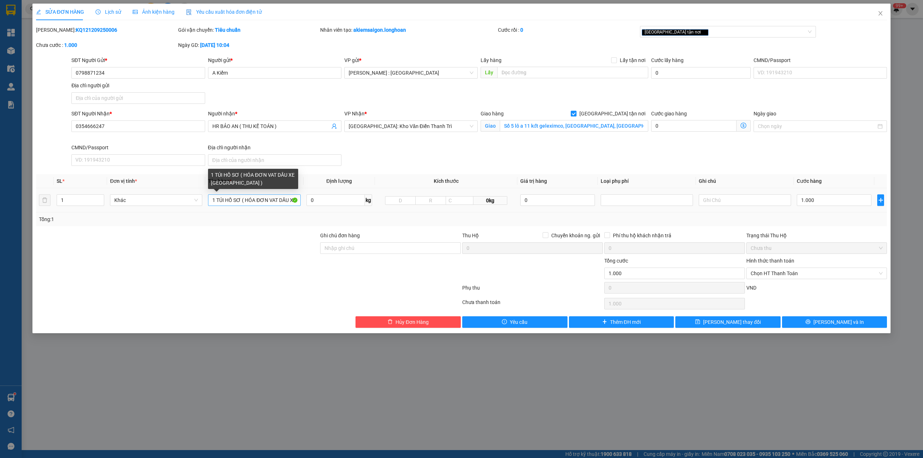 Image resolution: width=923 pixels, height=458 pixels. What do you see at coordinates (340, 235) in the screenshot?
I see `label: Ghi chú đơn hàng` at bounding box center [340, 235].